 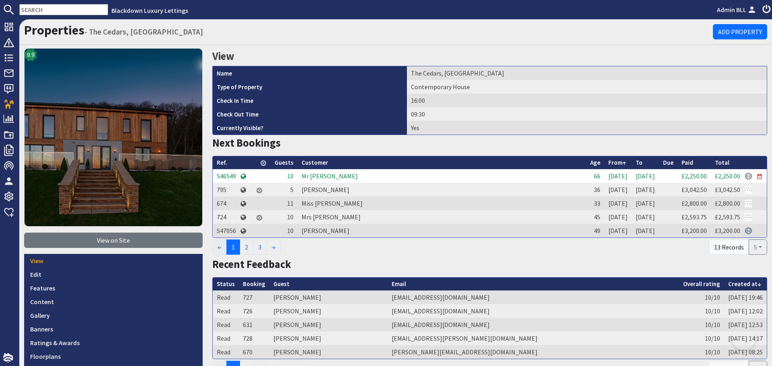 What do you see at coordinates (113, 316) in the screenshot?
I see `a: Gallery` at bounding box center [113, 316].